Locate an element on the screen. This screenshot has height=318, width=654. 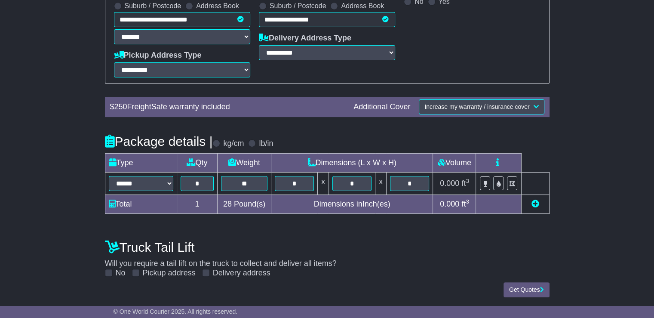
span: © One World Courier 2025. All rights reserved. is located at coordinates (175, 311).